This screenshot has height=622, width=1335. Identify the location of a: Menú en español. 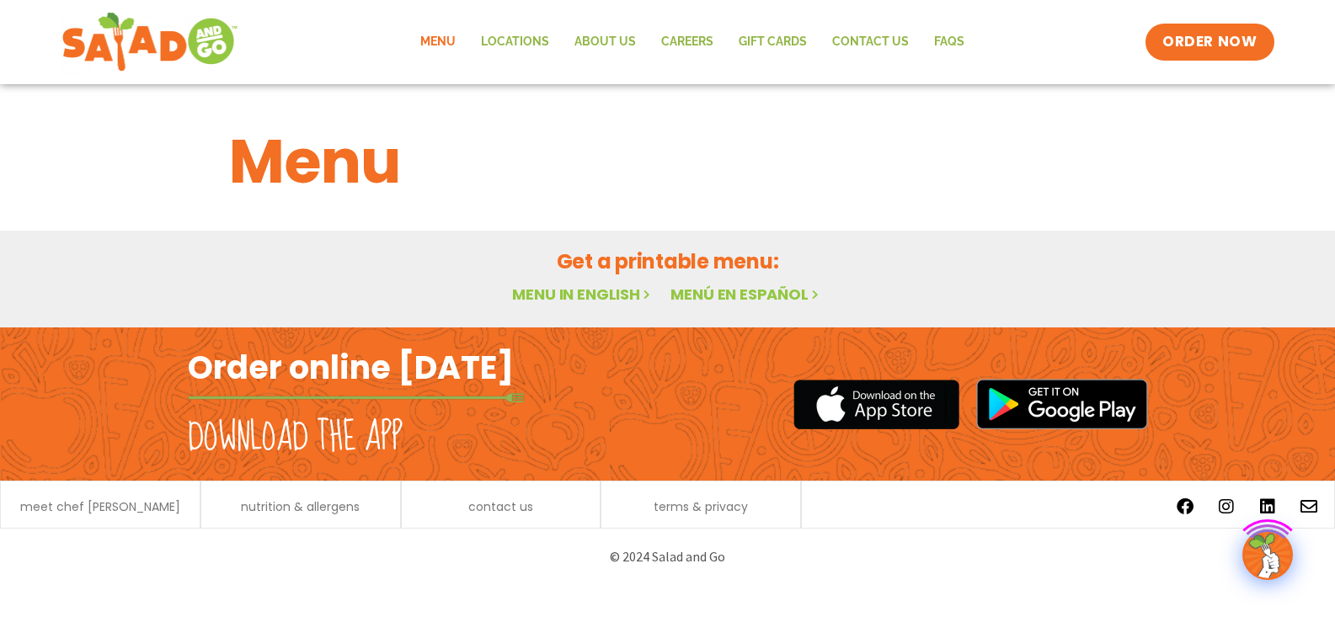
(746, 294).